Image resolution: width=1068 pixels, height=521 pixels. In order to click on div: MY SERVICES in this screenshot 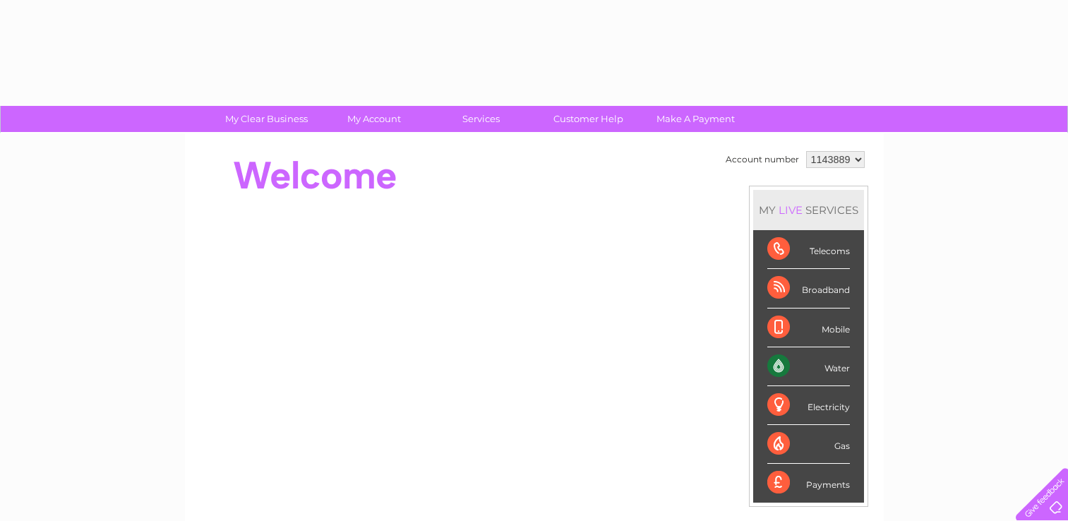, I will do `click(808, 210)`.